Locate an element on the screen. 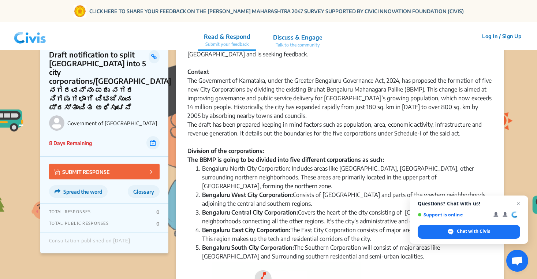 This screenshot has width=537, height=279. button: Glossary is located at coordinates (144, 192).